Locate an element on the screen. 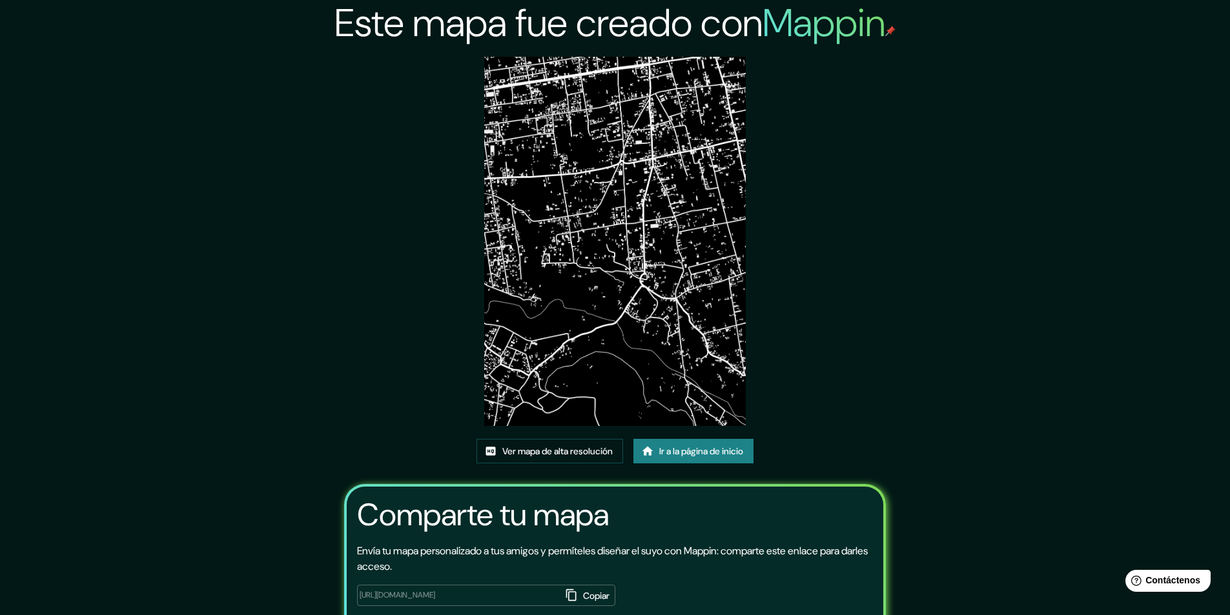 This screenshot has height=615, width=1230. font: Comparte tu mapa is located at coordinates (483, 515).